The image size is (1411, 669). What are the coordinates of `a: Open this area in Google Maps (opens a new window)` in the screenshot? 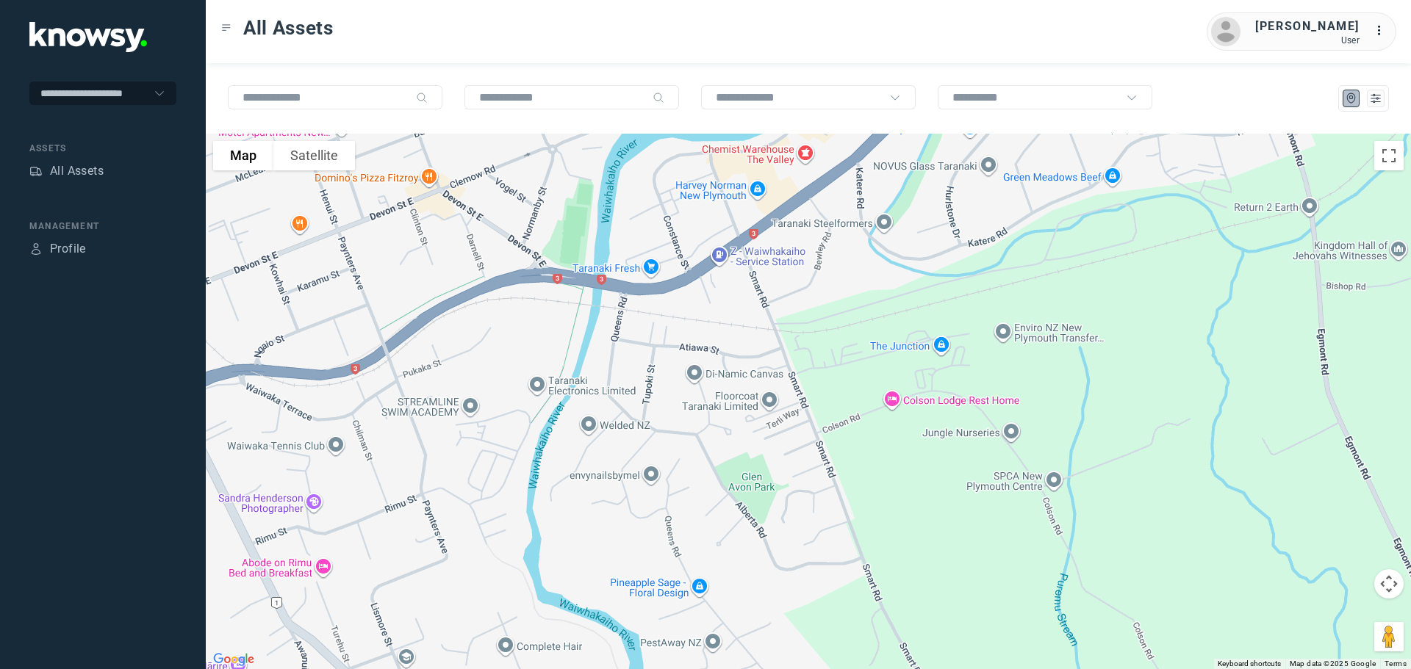 It's located at (234, 660).